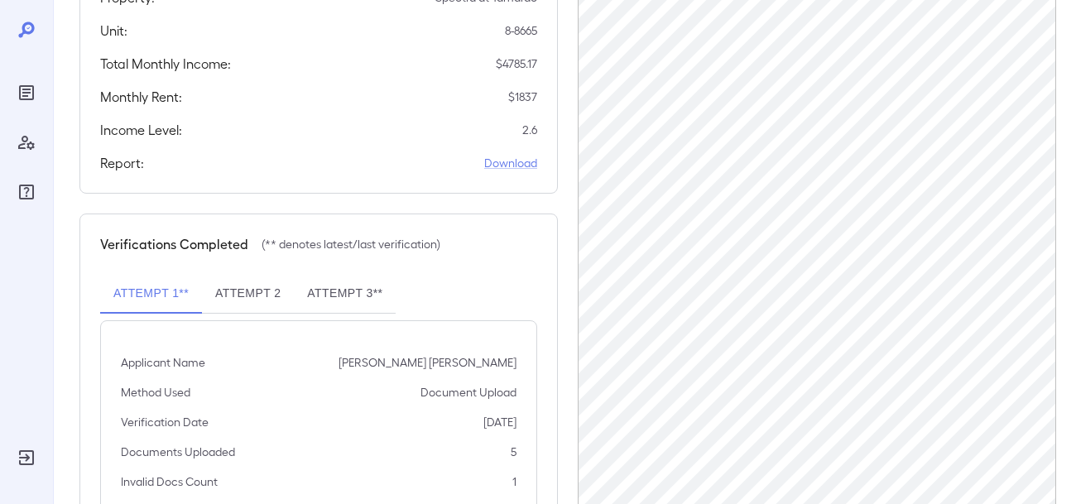  I want to click on p: $ 1837, so click(522, 97).